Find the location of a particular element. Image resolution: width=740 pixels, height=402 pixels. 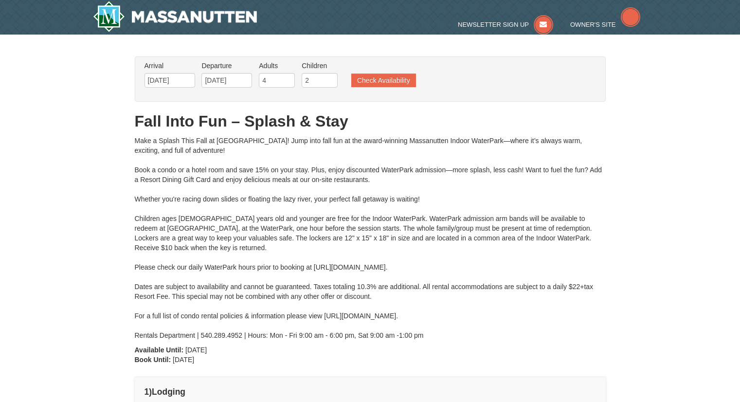

span: Newsletter Sign Up is located at coordinates (493, 24).